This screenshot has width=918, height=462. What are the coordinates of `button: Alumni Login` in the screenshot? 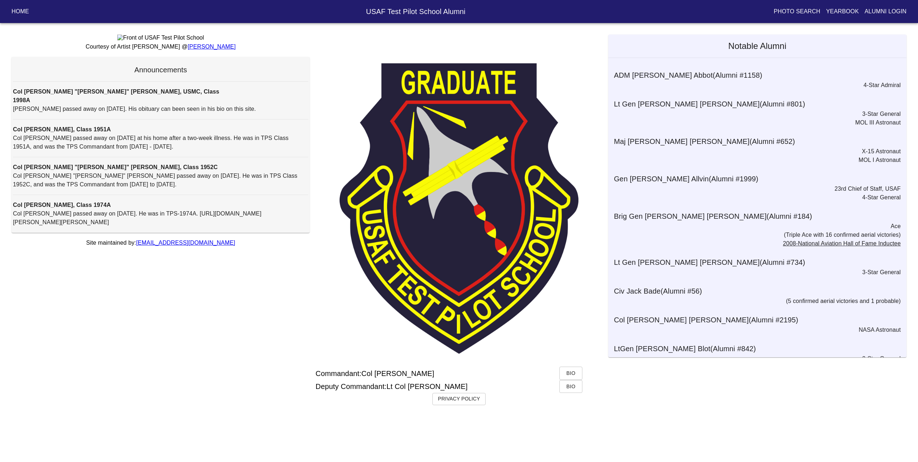 It's located at (886, 12).